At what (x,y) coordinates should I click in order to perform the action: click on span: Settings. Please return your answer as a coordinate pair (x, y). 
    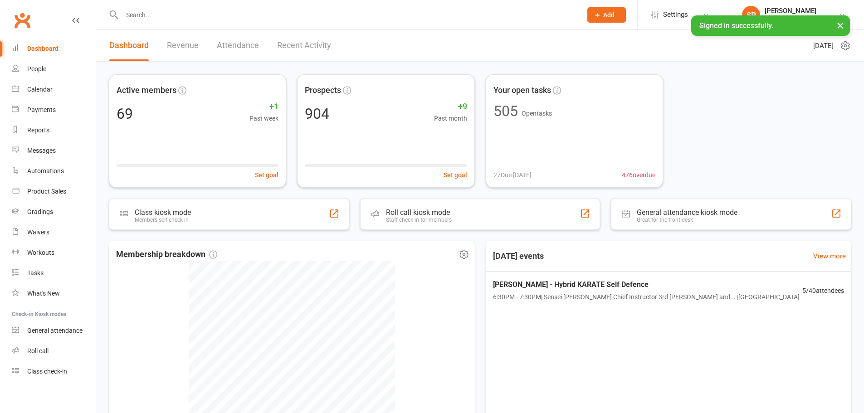
    Looking at the image, I should click on (676, 15).